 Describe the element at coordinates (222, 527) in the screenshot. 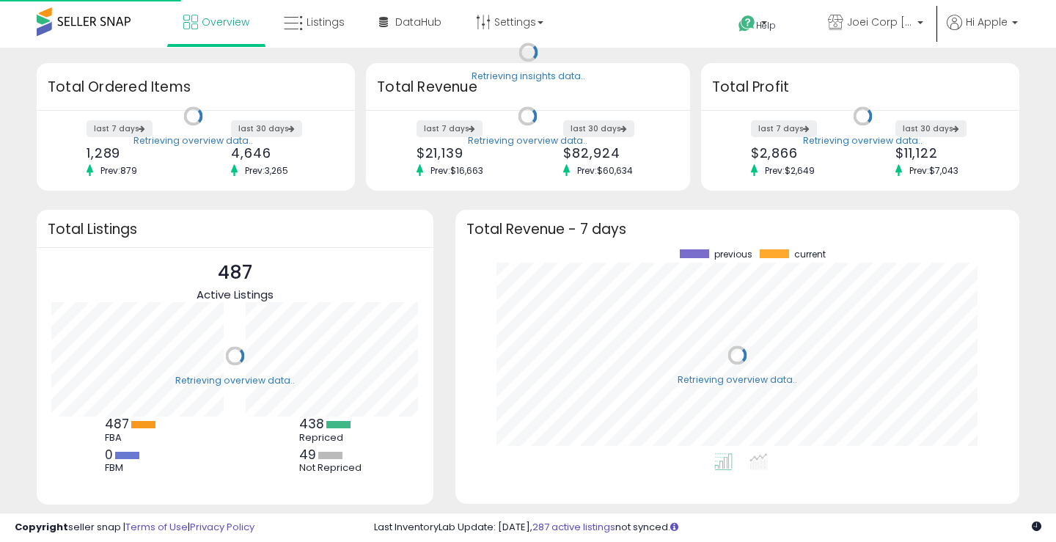

I see `a: Privacy Policy` at that location.